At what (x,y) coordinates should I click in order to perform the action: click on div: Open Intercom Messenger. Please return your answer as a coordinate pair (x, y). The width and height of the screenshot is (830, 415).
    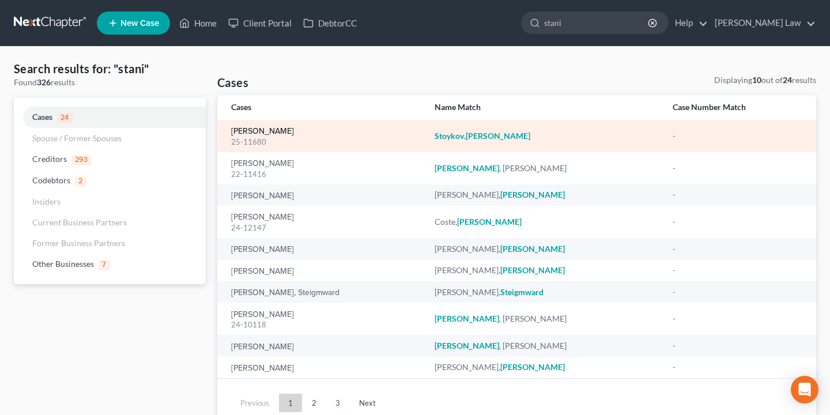
    Looking at the image, I should click on (805, 390).